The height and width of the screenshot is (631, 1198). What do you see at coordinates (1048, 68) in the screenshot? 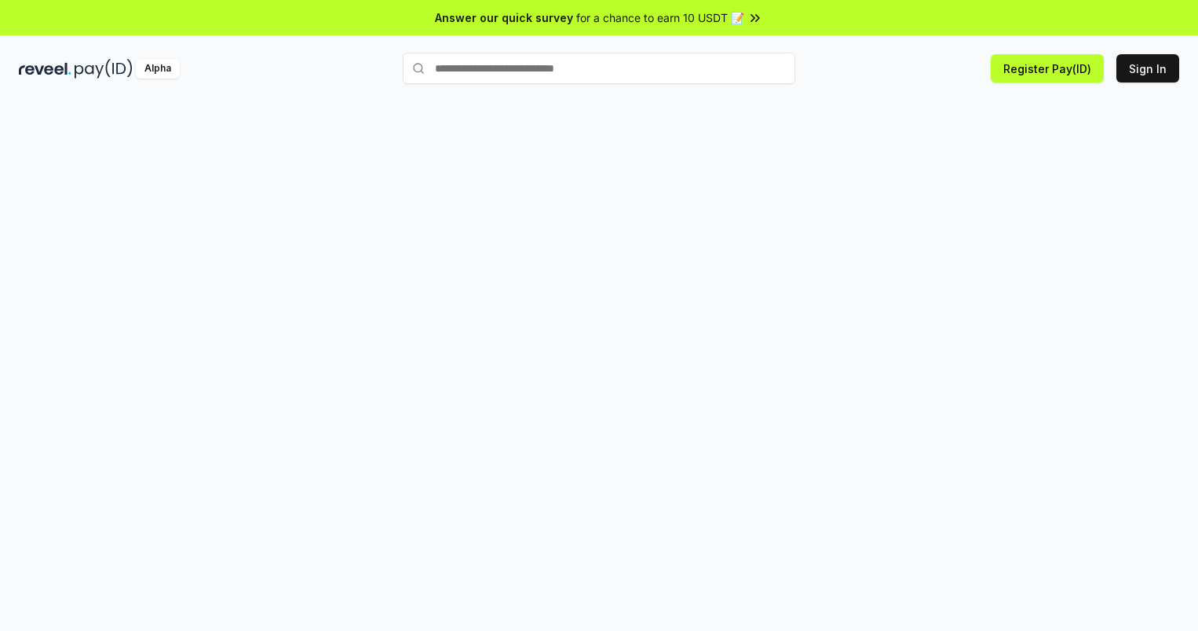
I see `button: Register Pay(ID)` at bounding box center [1048, 68].